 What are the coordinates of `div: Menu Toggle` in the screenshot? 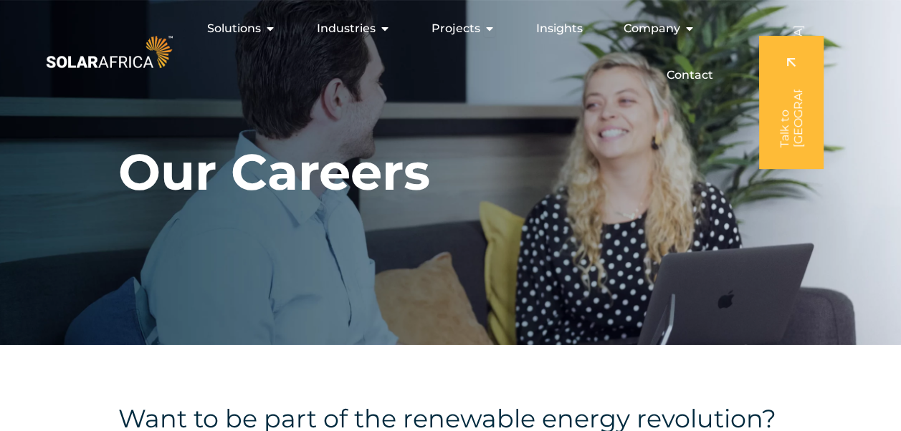 It's located at (450, 52).